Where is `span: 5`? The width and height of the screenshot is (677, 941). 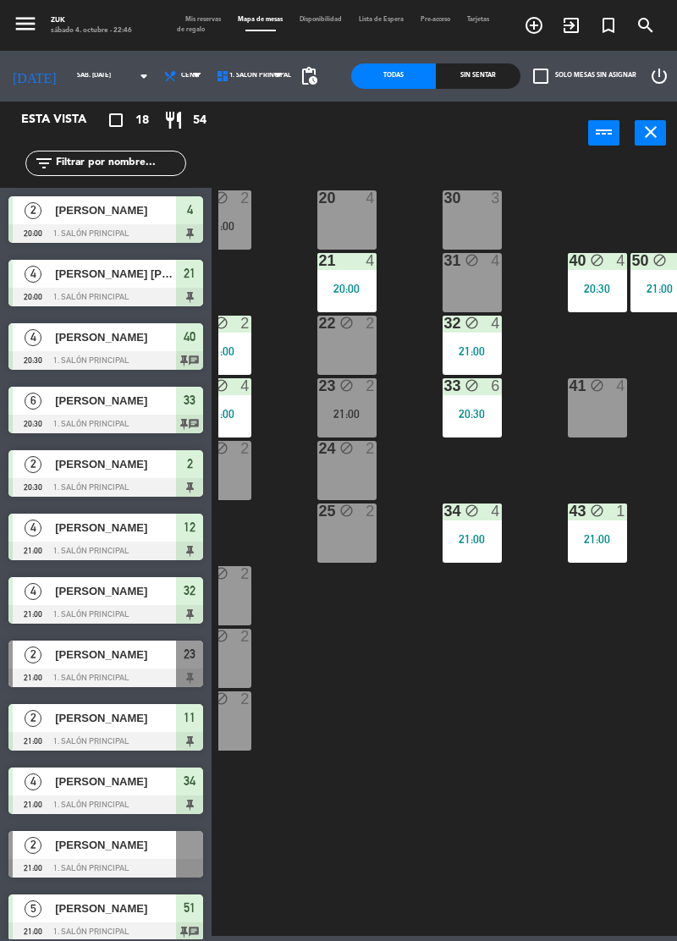
span: 5 is located at coordinates (33, 909).